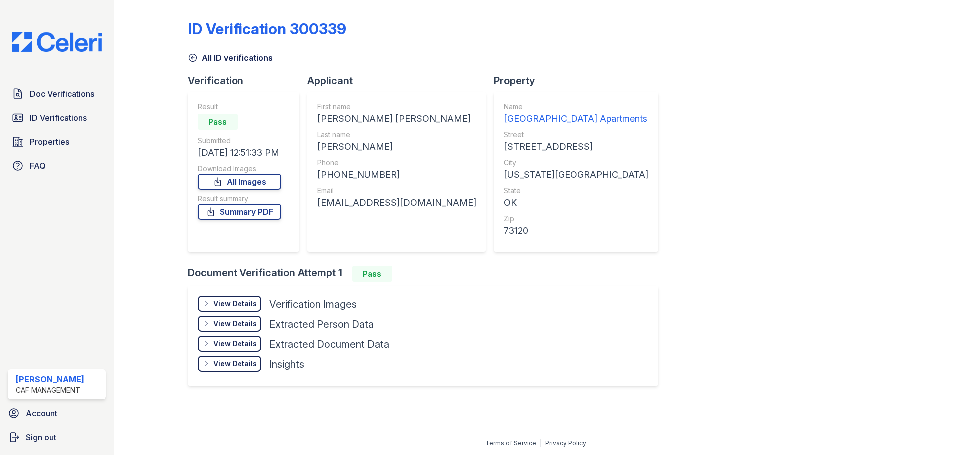 This screenshot has width=958, height=455. Describe the element at coordinates (576, 107) in the screenshot. I see `div: Name` at that location.